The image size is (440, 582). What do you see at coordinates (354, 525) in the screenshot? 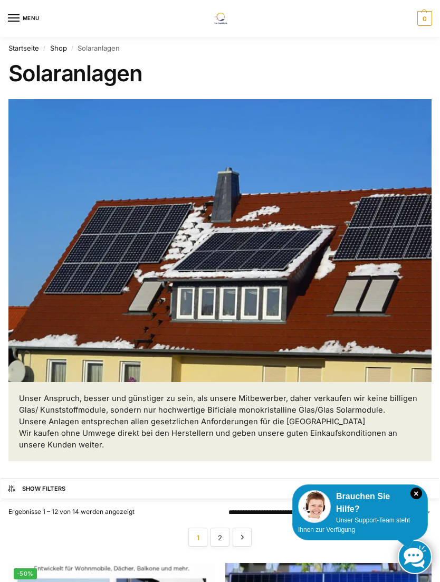
I see `span: Unser Support-Team steht Ihnen zur Verfügung` at bounding box center [354, 525].